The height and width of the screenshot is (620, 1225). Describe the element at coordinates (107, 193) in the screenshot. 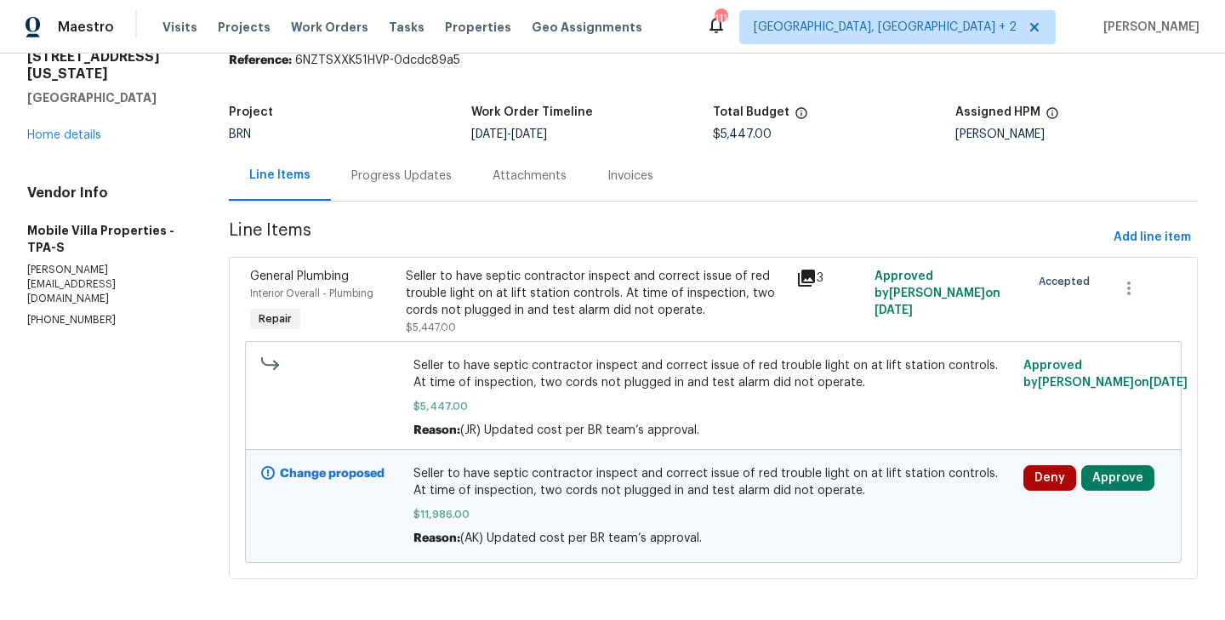

I see `h4: Vendor Info` at that location.